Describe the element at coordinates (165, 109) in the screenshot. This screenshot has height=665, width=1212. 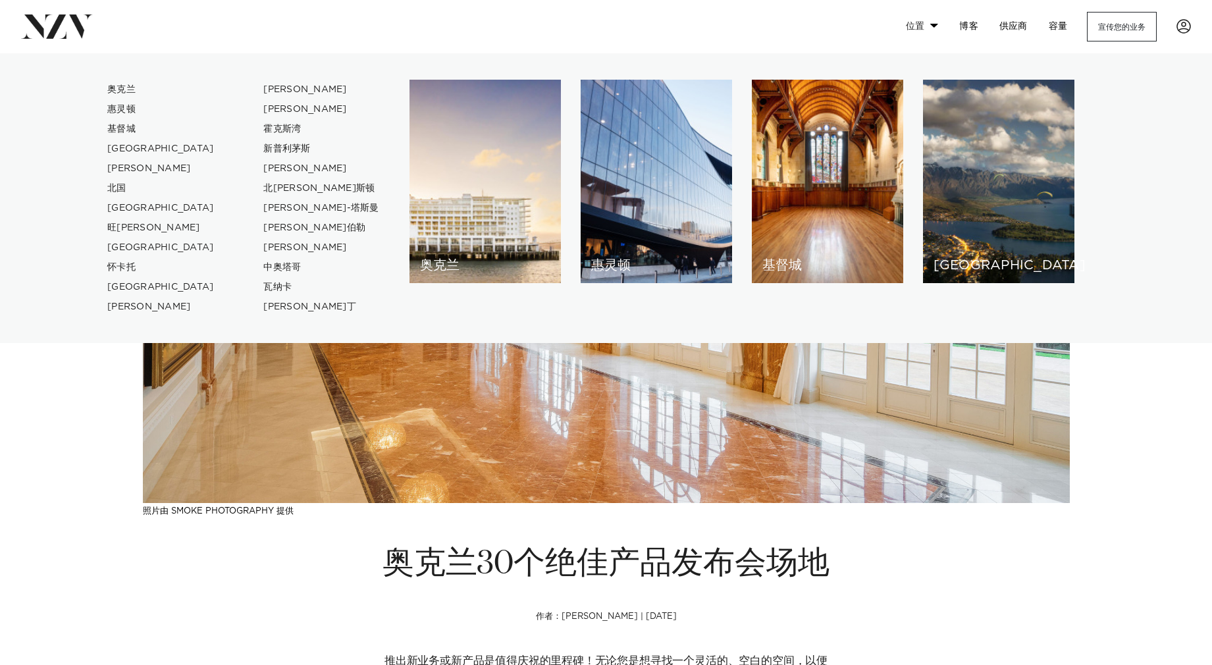
I see `a: 惠灵顿` at that location.